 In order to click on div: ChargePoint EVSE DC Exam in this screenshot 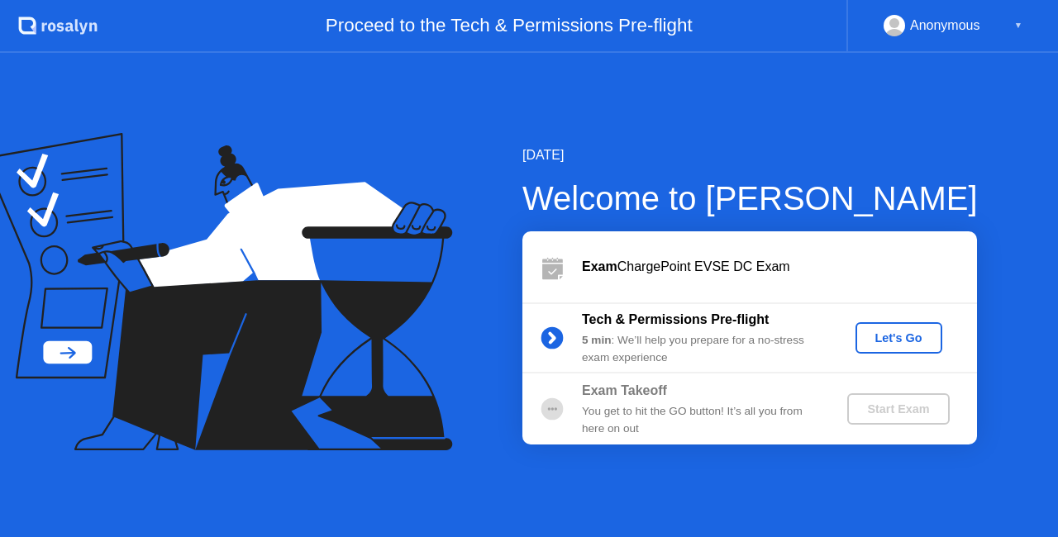, I will do `click(779, 267)`.